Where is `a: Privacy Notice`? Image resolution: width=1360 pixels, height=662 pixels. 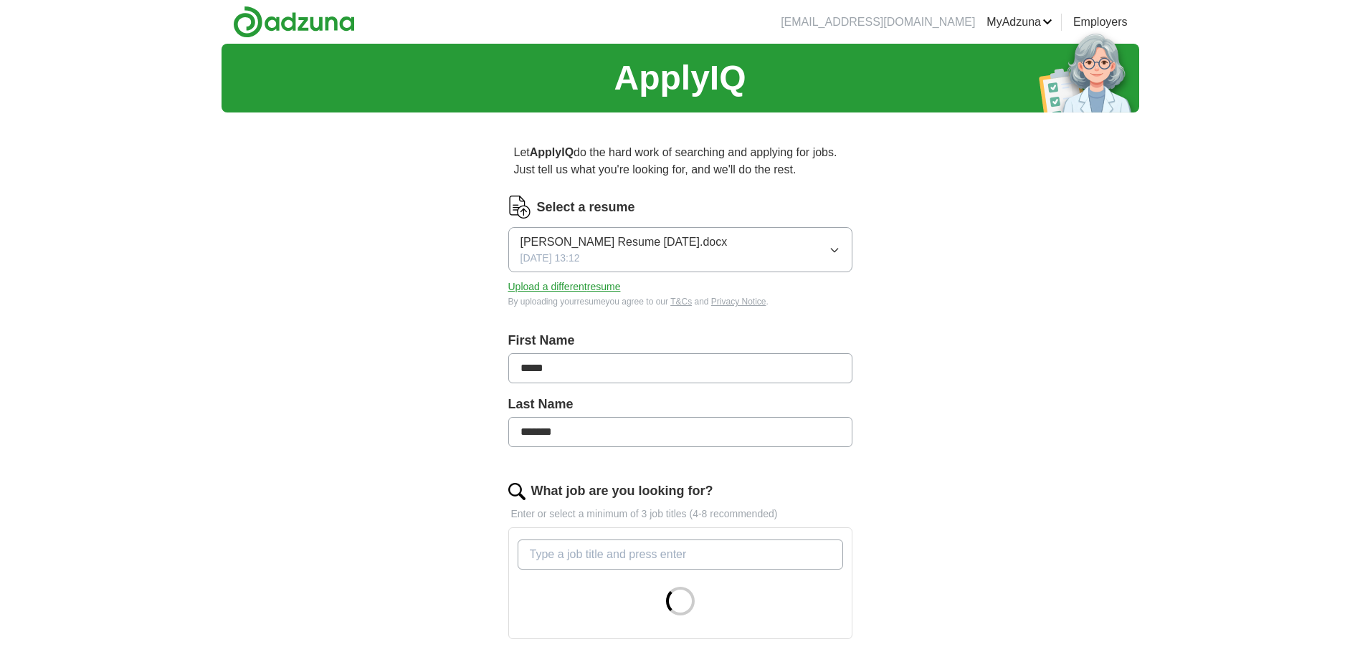 a: Privacy Notice is located at coordinates (738, 302).